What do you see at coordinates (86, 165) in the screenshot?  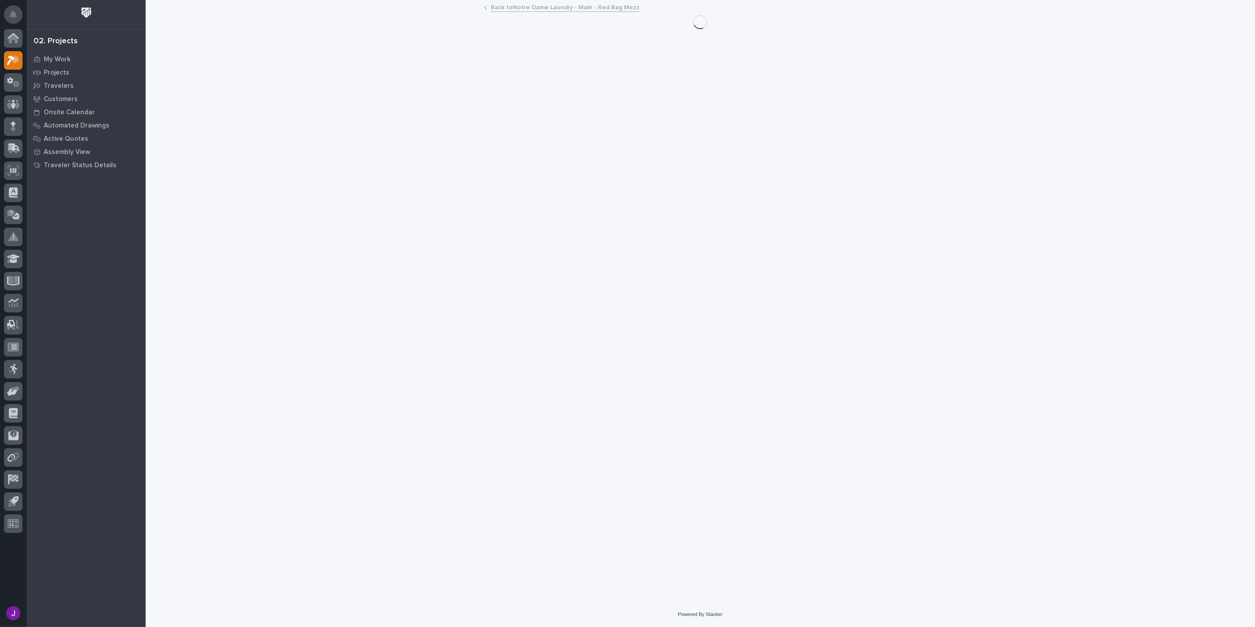 I see `a: Traveler Status Details` at bounding box center [86, 165].